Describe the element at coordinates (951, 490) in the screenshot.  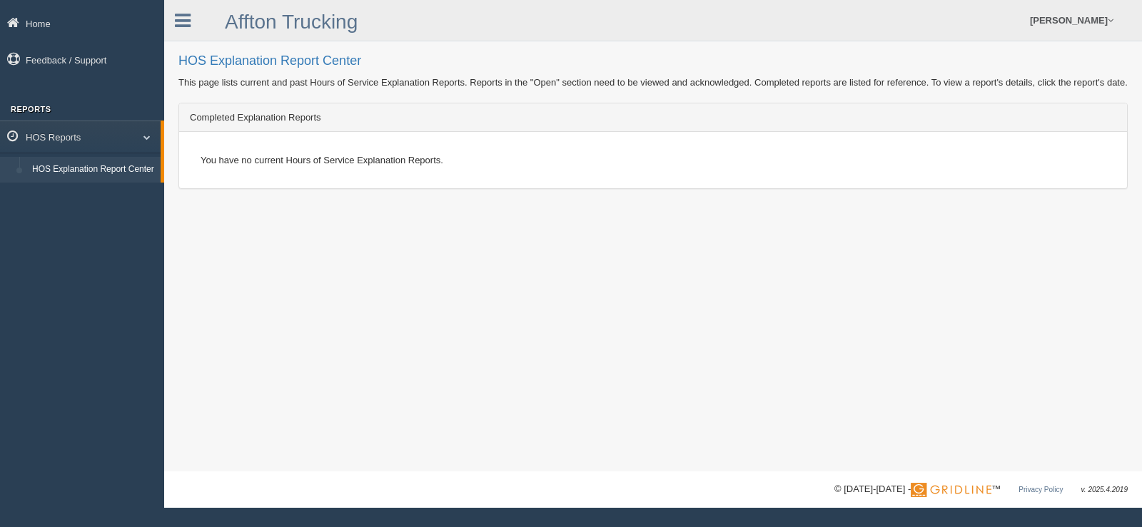
I see `img: Gridline` at that location.